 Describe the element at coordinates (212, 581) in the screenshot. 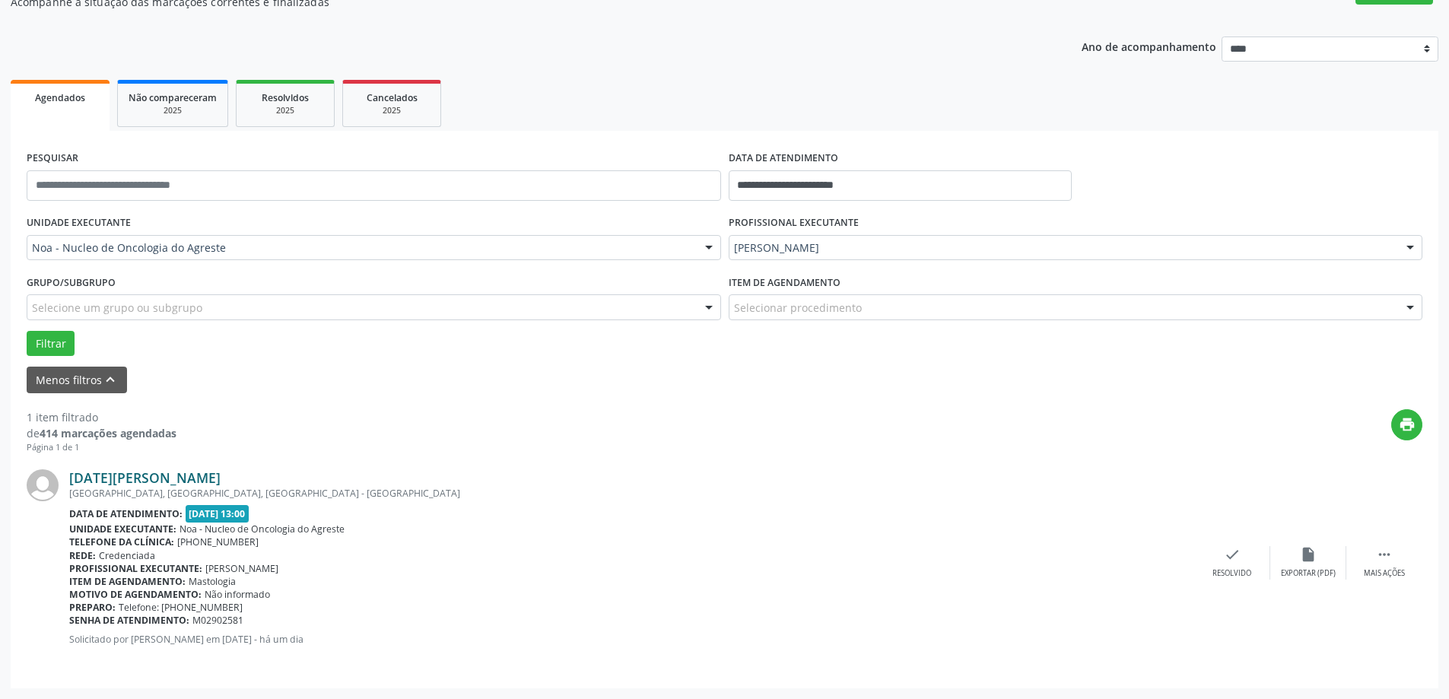

I see `span: Mastologia` at that location.